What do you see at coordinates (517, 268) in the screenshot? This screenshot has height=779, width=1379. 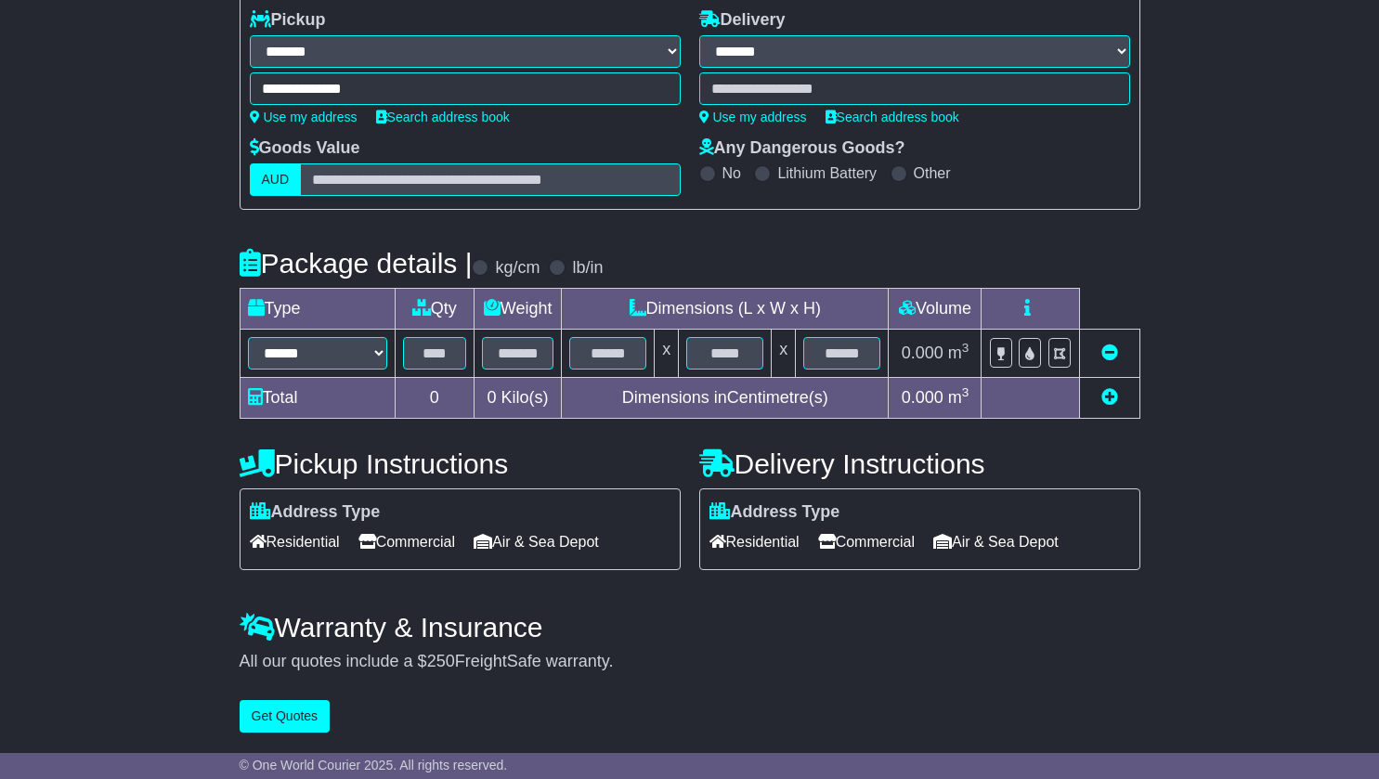 I see `label: kg/cm` at bounding box center [517, 268].